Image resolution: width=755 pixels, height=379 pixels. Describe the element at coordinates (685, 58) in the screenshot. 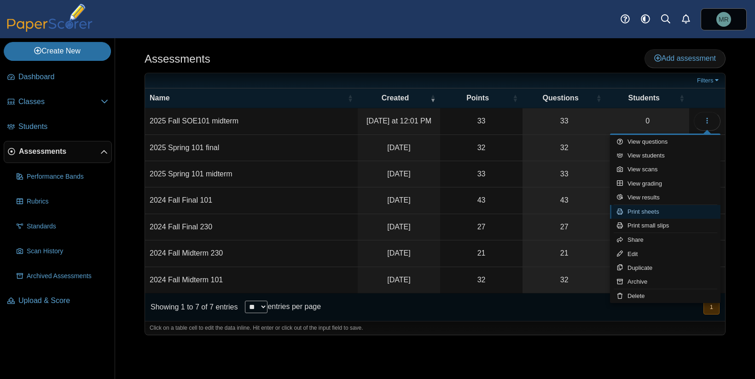

I see `a: Add assessment` at that location.